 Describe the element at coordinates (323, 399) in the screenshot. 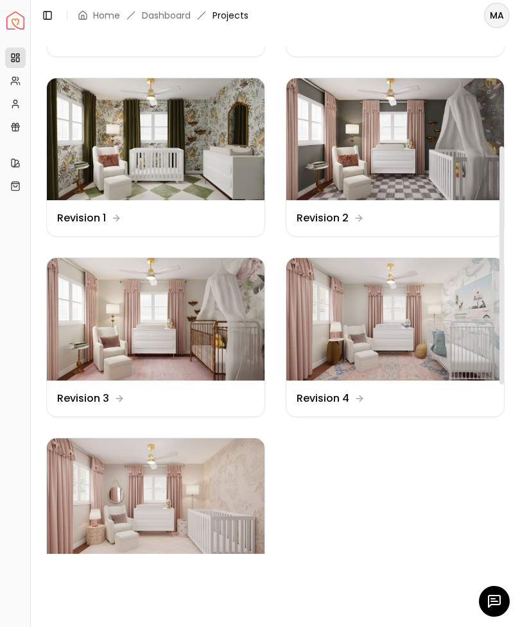

I see `dd: Revision 4` at that location.